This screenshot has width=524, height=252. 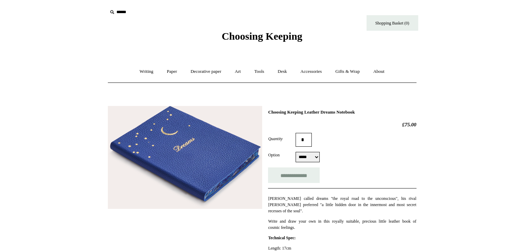 I want to click on a: Gifts & Wrap, so click(x=347, y=71).